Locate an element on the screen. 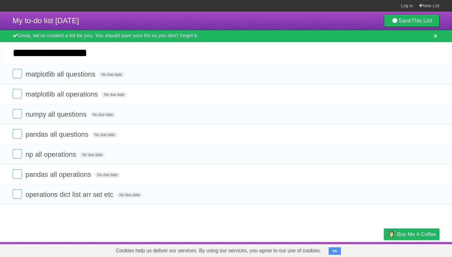  span: np all operations is located at coordinates (51, 154).